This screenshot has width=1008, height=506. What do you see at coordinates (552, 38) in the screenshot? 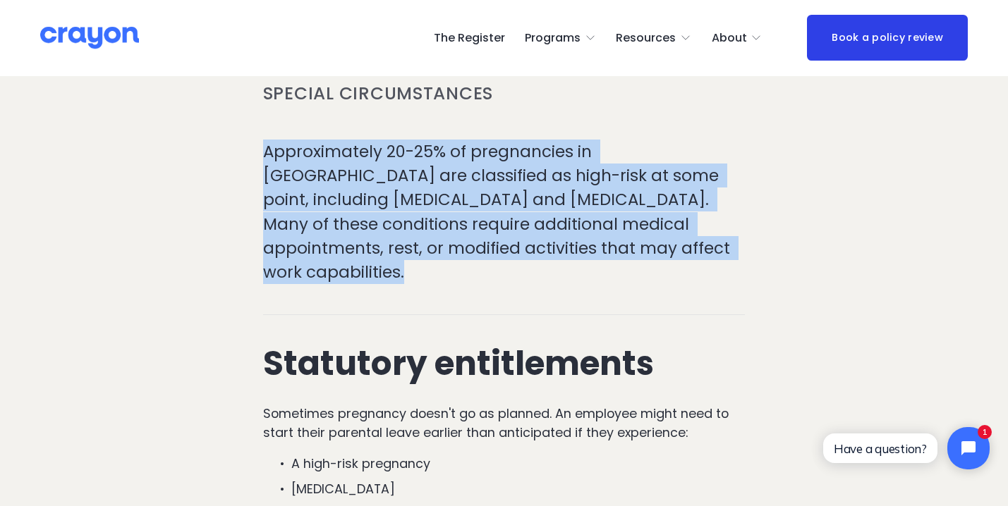
I see `span: Programs` at bounding box center [552, 38].